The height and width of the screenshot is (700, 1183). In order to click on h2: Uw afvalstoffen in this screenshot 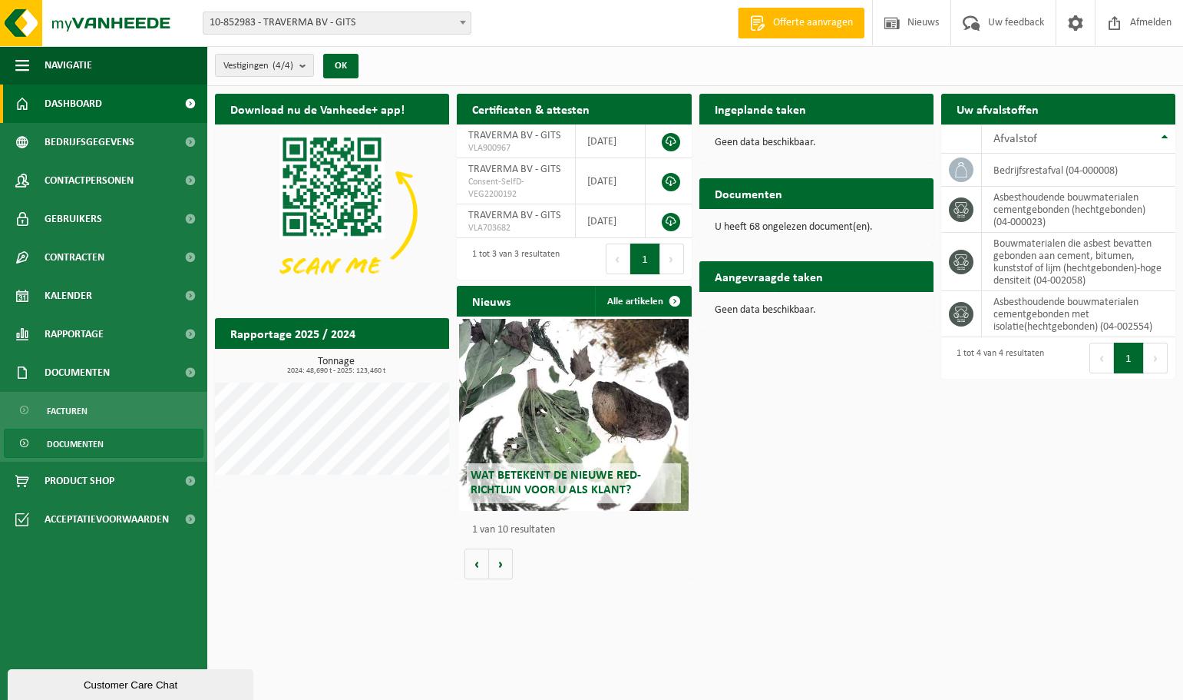, I will do `click(997, 108)`.